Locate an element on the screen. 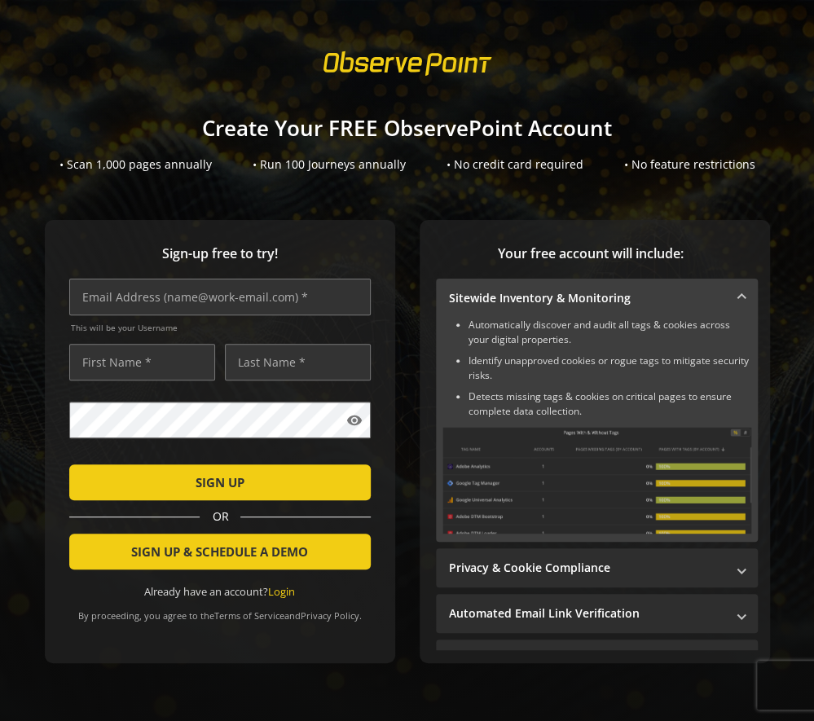  div: • Scan 1,000 pages annually is located at coordinates (135, 165).